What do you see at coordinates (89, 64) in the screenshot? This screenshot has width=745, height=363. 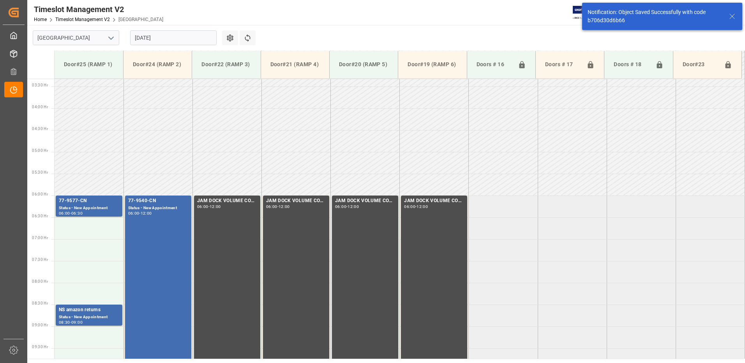 I see `div: Door#25 (RAMP 1)` at bounding box center [89, 64].